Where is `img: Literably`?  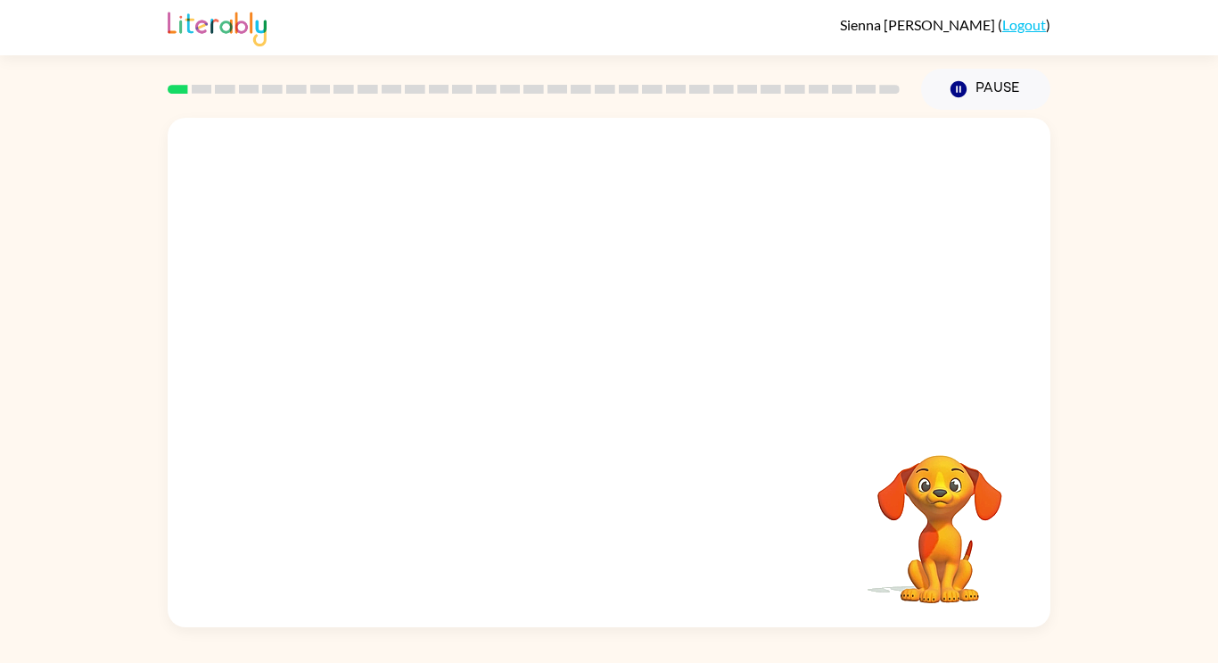 img: Literably is located at coordinates (217, 27).